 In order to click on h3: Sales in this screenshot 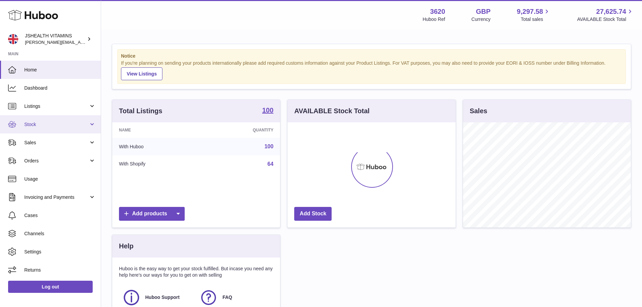, I will do `click(479, 111)`.